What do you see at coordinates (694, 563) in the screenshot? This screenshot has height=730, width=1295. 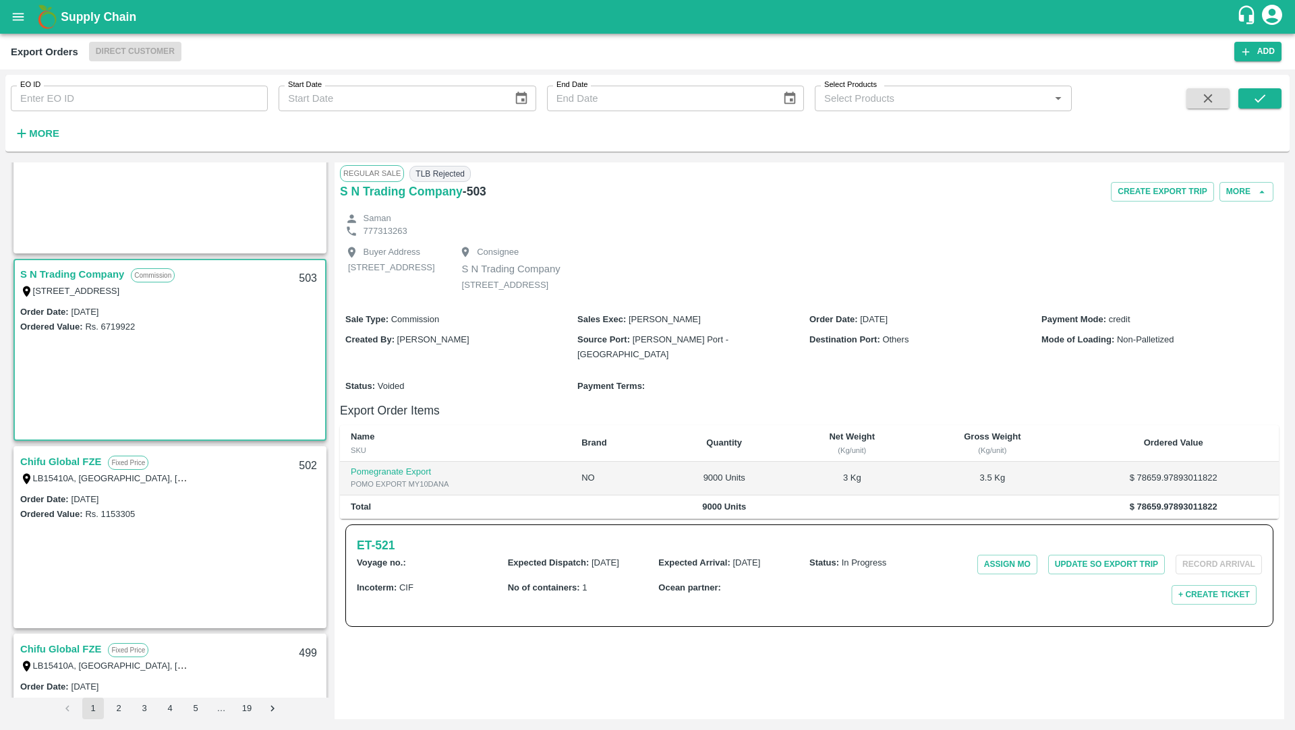 I see `b: Expected Arrival :` at bounding box center [694, 563].